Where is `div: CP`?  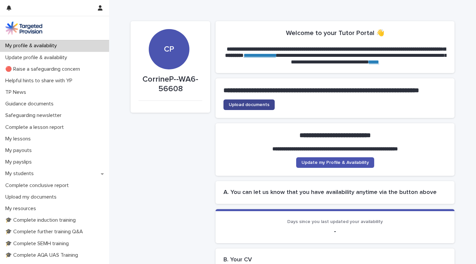 div: CP is located at coordinates (169, 29).